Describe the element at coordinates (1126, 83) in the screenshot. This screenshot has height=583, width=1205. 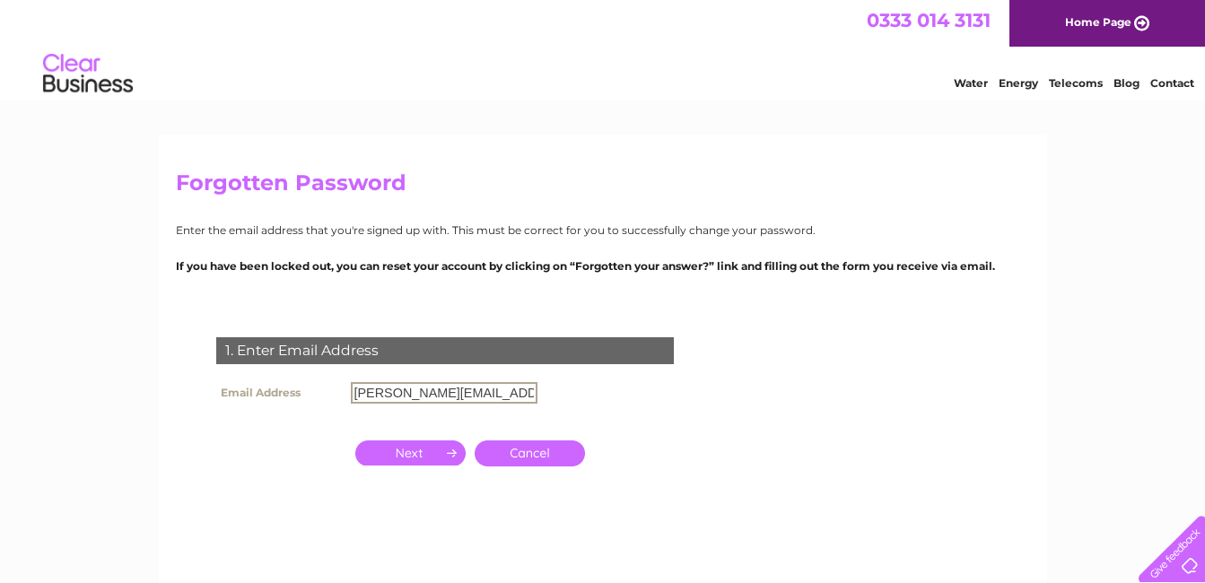
I see `a: Blog` at that location.